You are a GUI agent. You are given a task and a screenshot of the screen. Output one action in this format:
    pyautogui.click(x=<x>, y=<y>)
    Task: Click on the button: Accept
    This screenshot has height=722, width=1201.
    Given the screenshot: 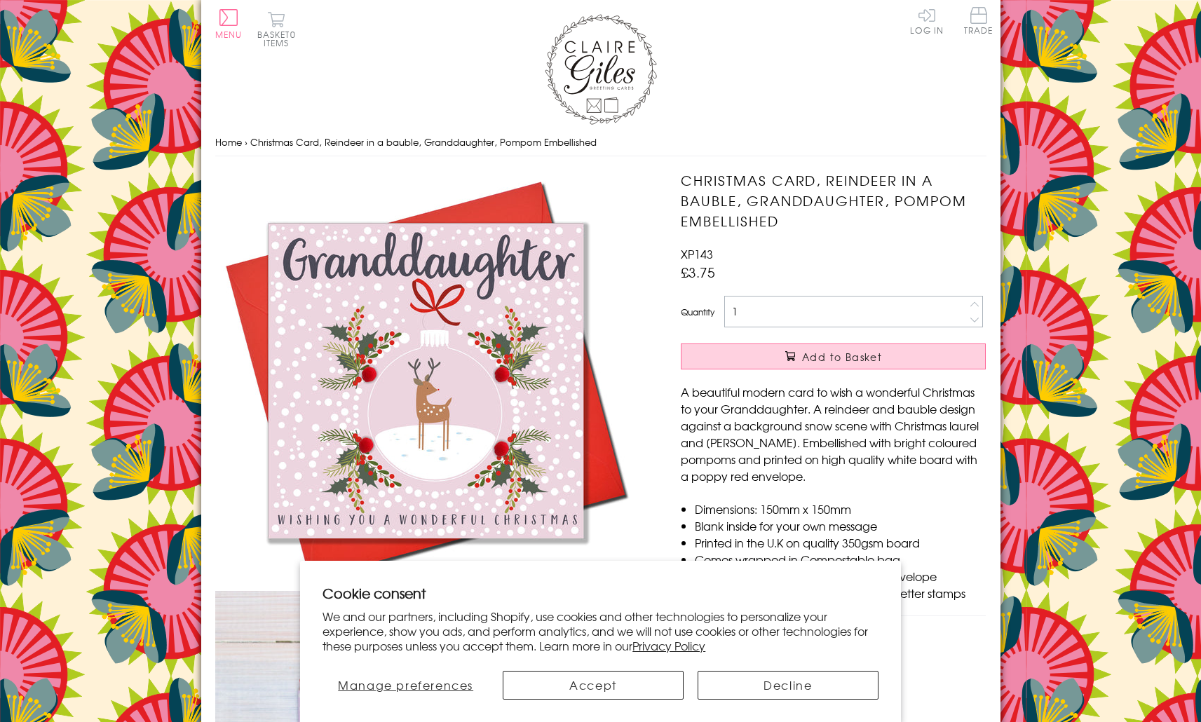 What is the action you would take?
    pyautogui.click(x=593, y=685)
    